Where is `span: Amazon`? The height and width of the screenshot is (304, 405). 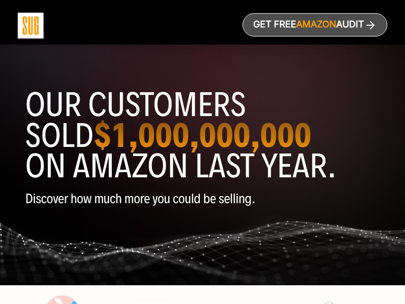 span: Amazon is located at coordinates (316, 25).